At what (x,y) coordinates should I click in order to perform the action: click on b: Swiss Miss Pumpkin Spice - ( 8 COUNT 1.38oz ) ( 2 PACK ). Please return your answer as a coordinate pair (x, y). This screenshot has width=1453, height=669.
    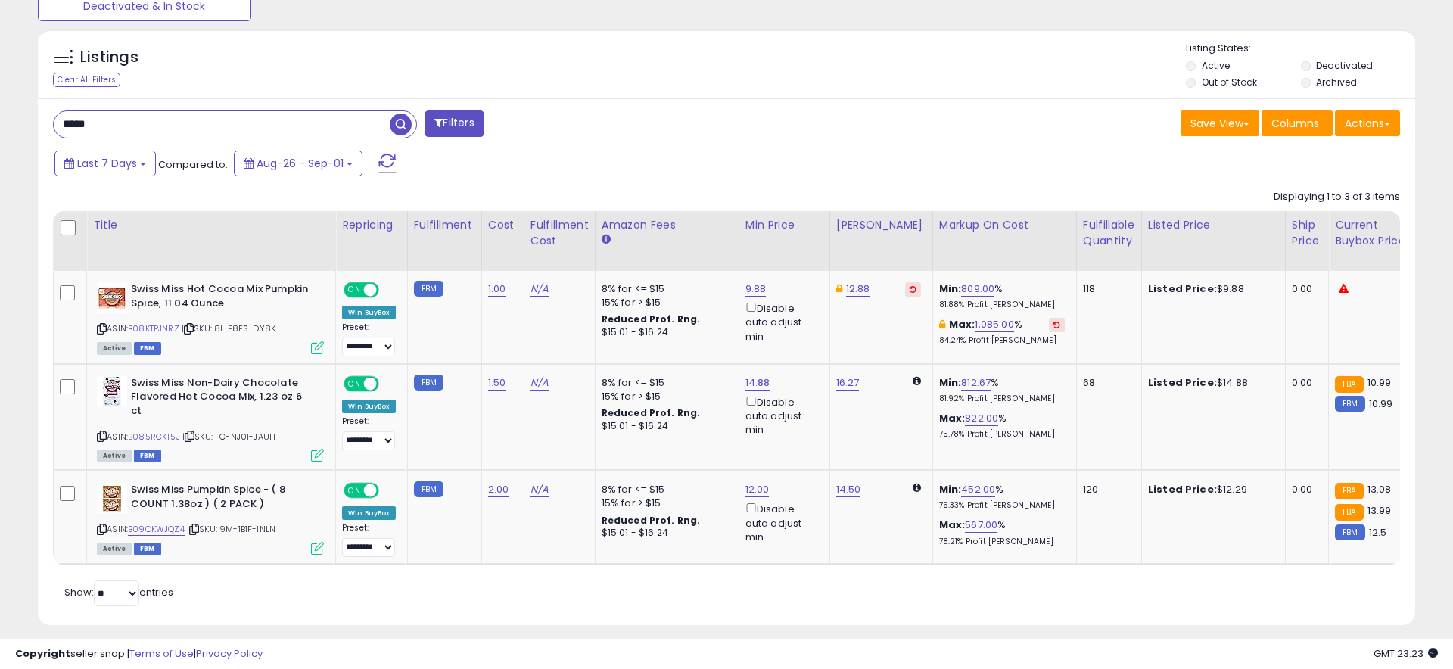
    Looking at the image, I should click on (222, 499).